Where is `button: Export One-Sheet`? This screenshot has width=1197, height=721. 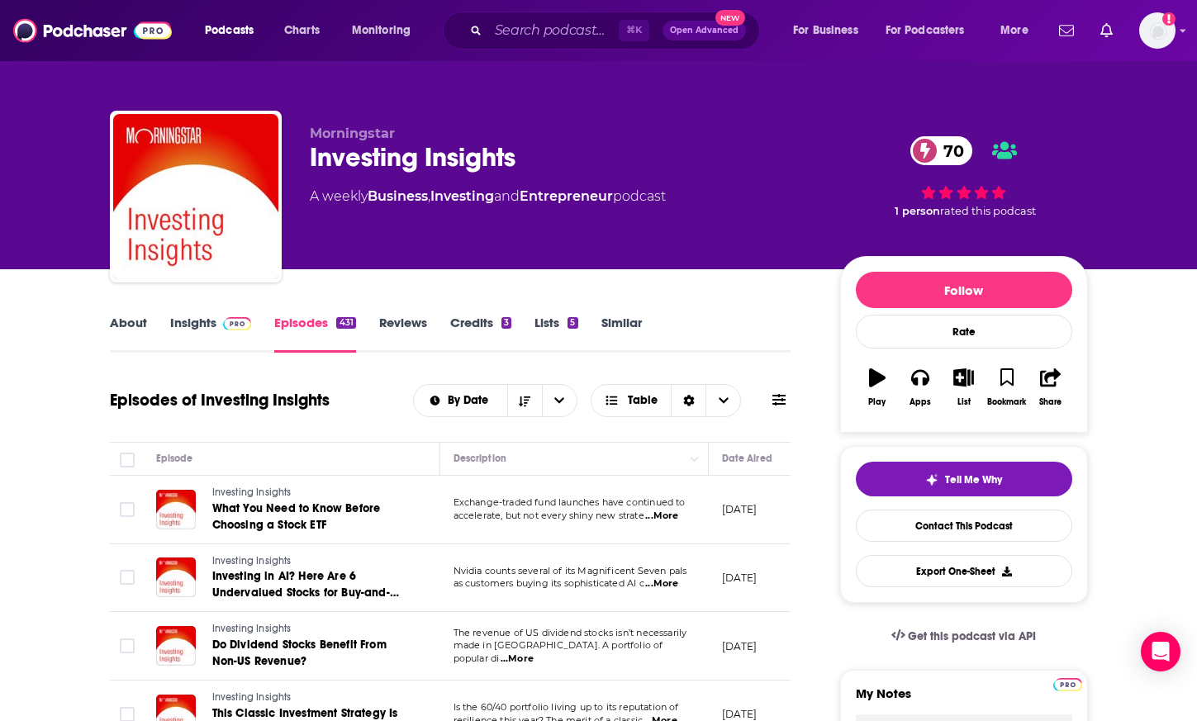 button: Export One-Sheet is located at coordinates (964, 571).